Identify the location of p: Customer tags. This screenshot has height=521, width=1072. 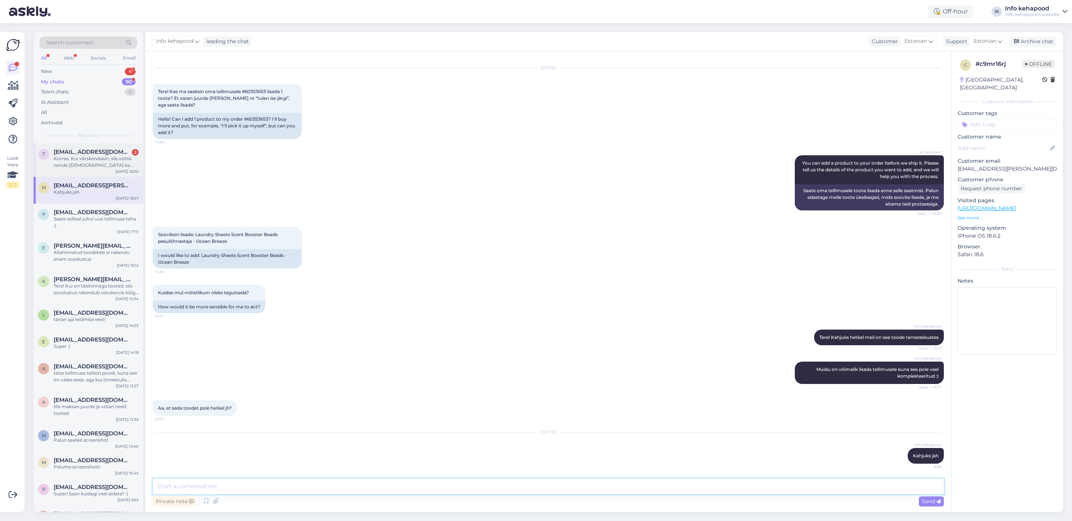
(1007, 113).